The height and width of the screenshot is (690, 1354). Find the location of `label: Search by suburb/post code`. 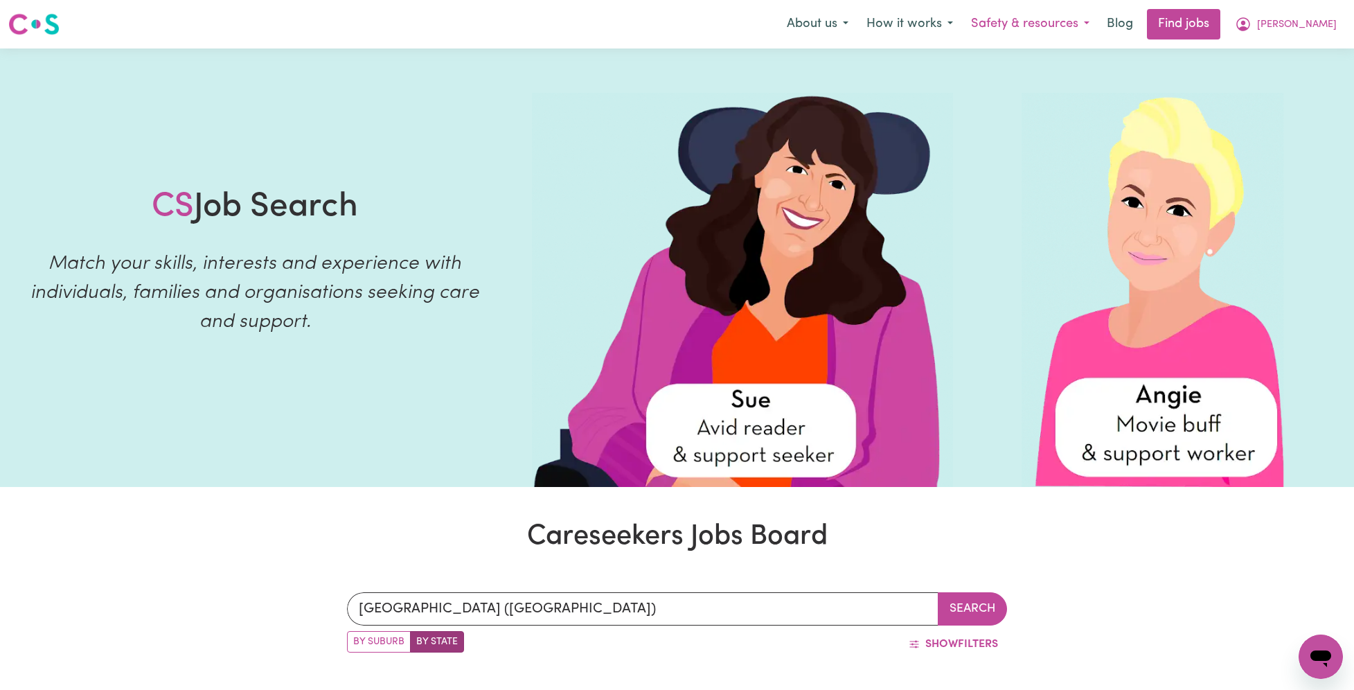

label: Search by suburb/post code is located at coordinates (379, 641).